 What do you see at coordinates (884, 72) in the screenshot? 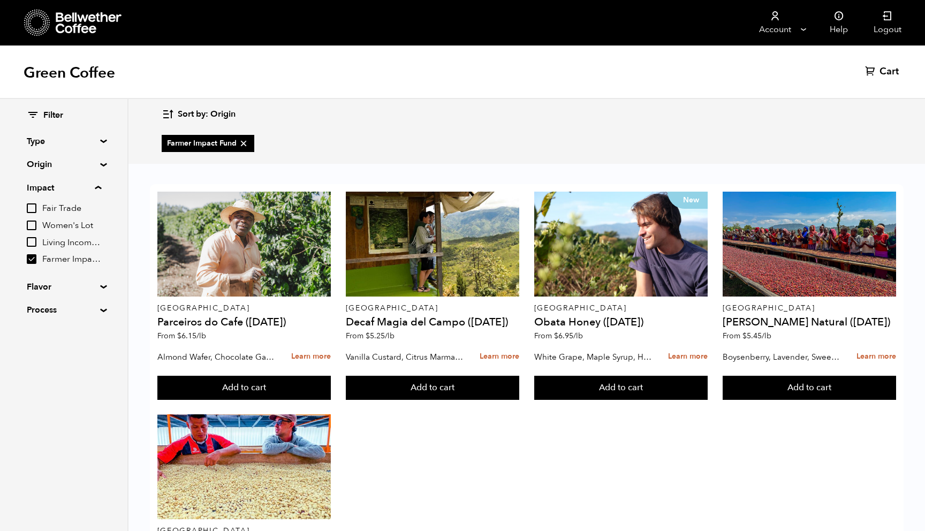
I see `a: Cart` at bounding box center [884, 72].